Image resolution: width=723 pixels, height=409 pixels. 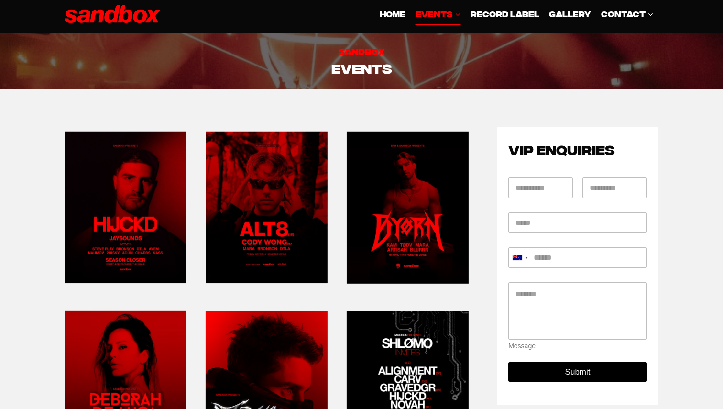 I want to click on a: Record Label, so click(x=505, y=14).